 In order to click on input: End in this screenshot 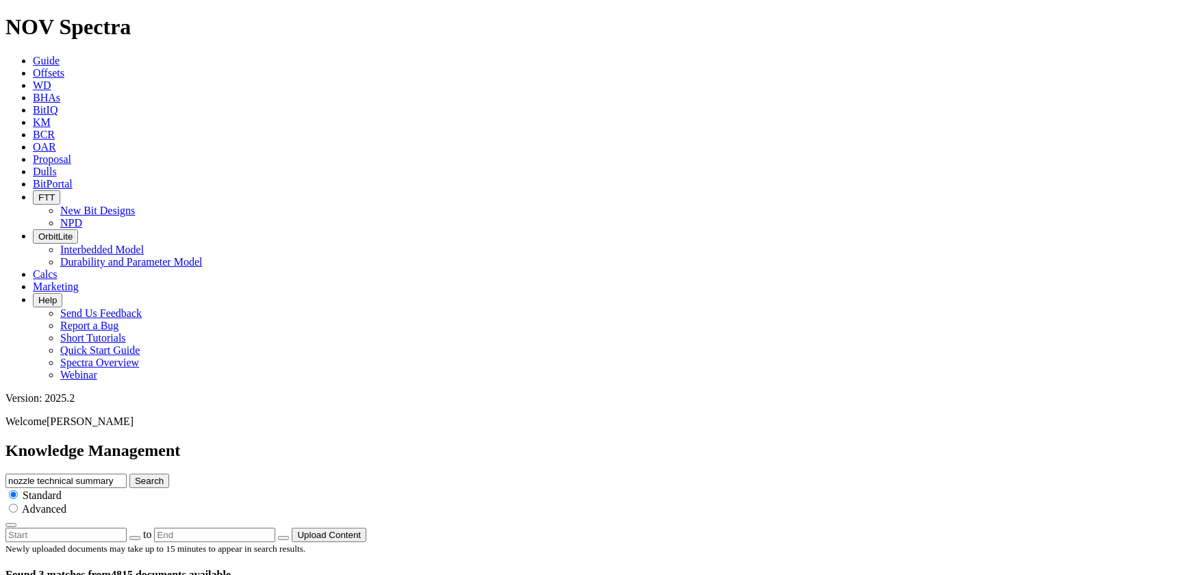, I will do `click(214, 535)`.